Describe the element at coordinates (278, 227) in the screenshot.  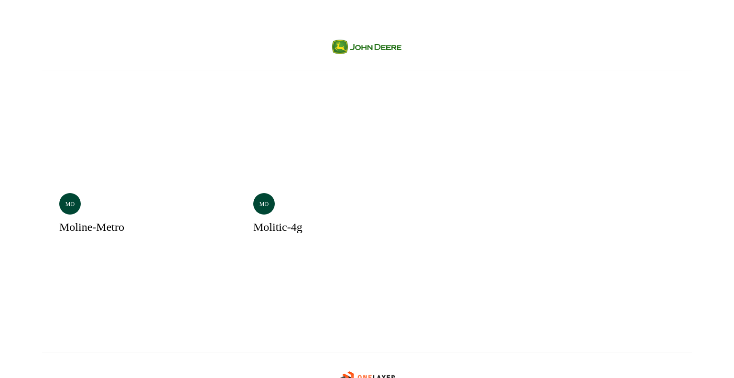
I see `h3: molitic-4g` at that location.